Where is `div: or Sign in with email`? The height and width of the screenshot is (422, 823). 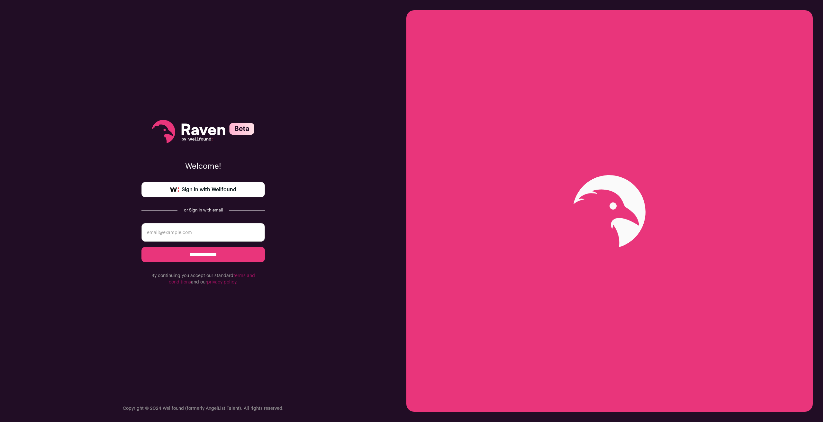
div: or Sign in with email is located at coordinates (203, 210).